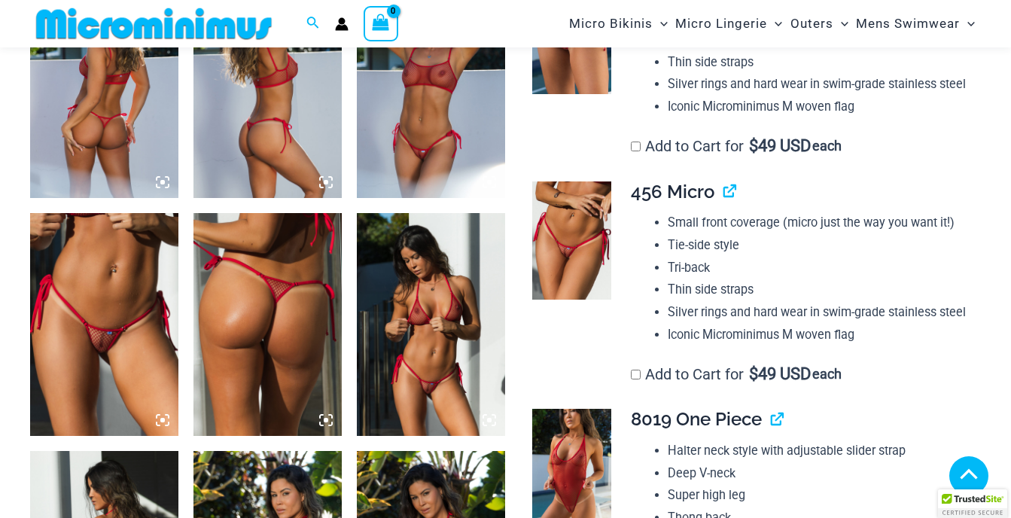 The height and width of the screenshot is (518, 1011). I want to click on a: OutersMenu ToggleMenu Toggle, so click(819, 23).